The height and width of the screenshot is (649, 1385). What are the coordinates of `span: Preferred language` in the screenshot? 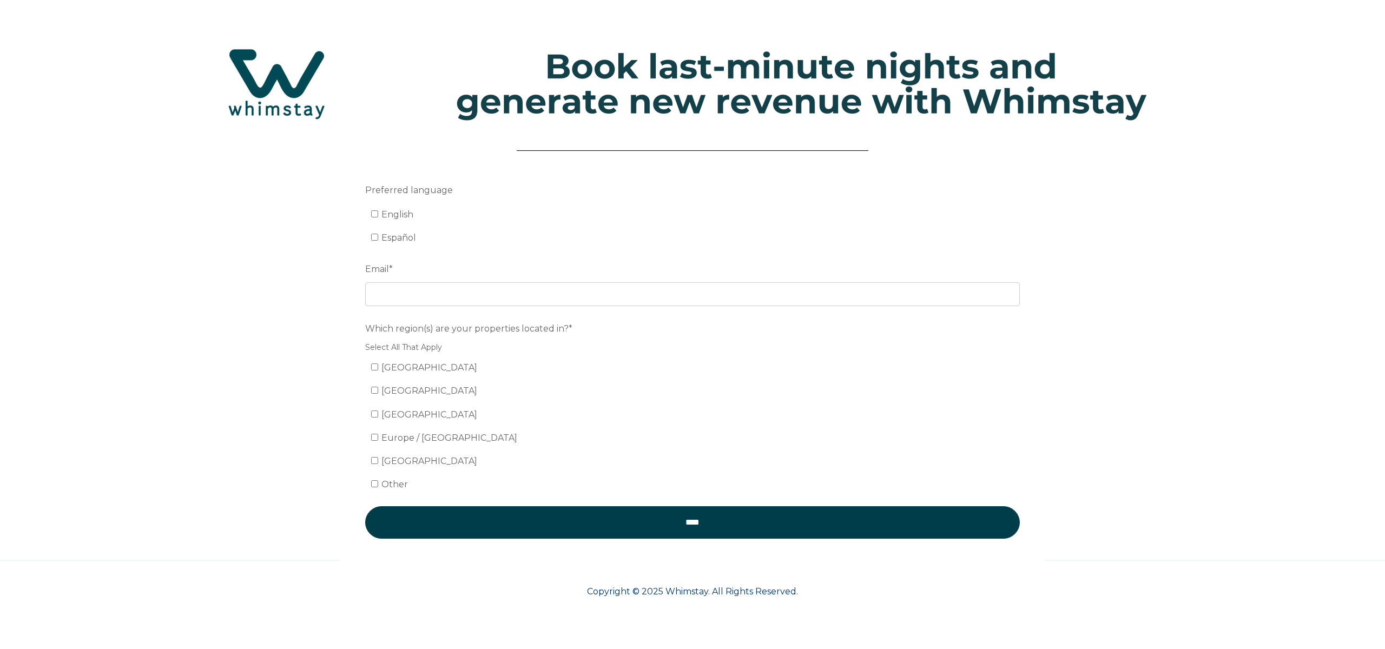 It's located at (409, 190).